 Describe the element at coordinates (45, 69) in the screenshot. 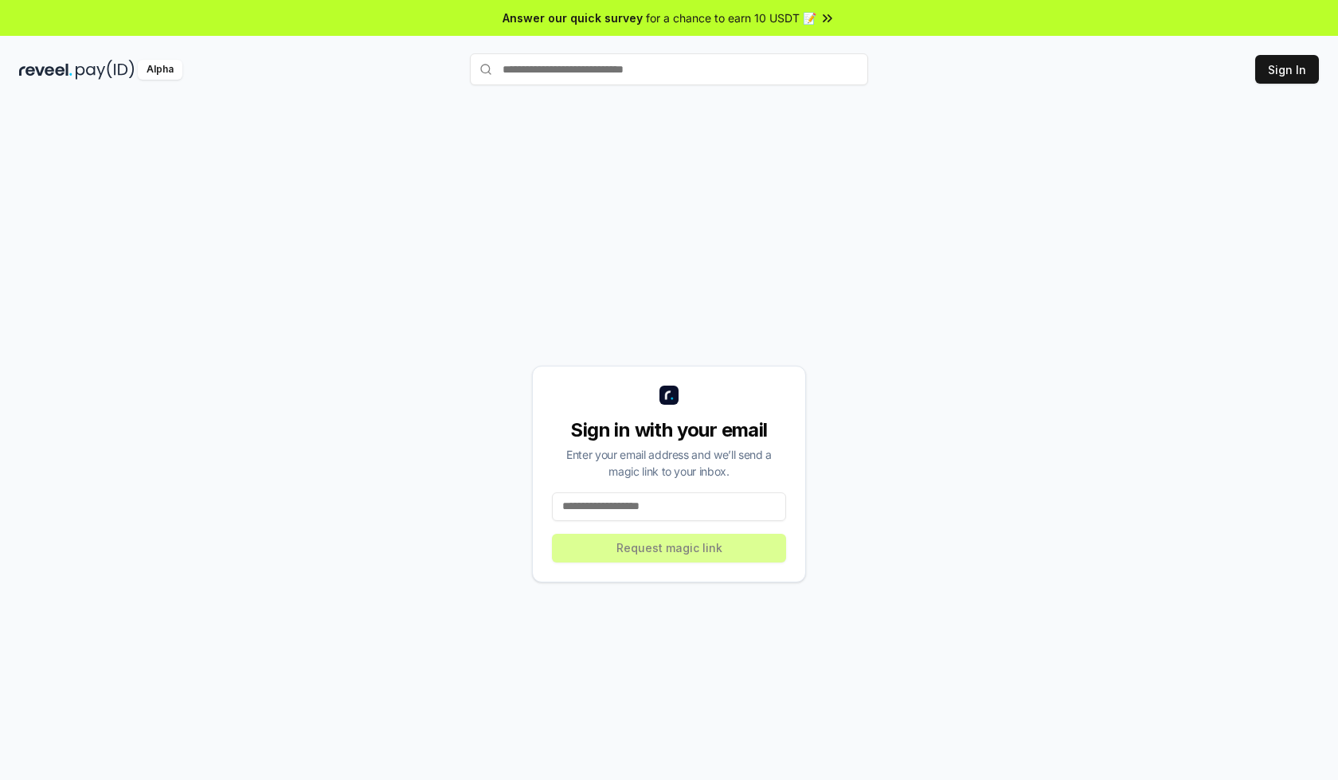

I see `img: reveel_dark` at that location.